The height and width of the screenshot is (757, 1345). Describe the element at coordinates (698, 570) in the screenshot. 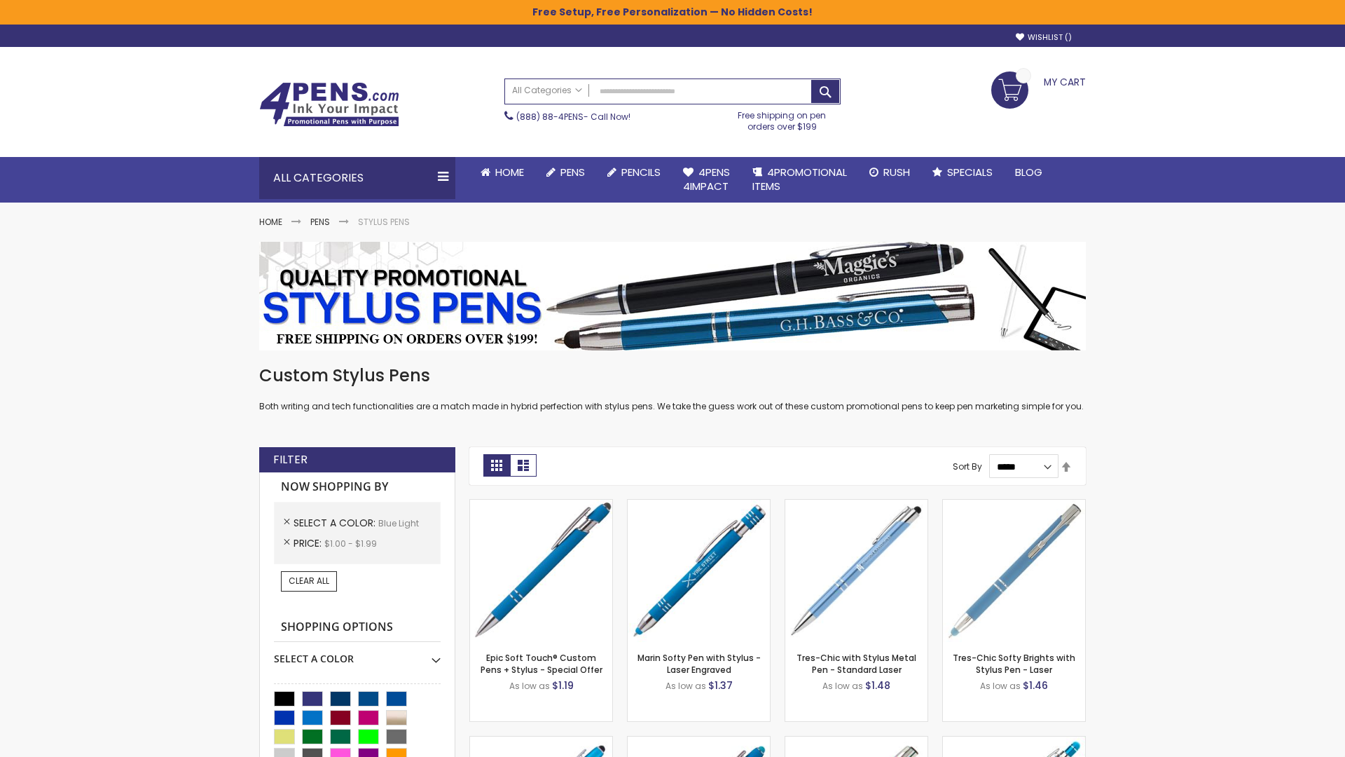

I see `img: Marin Softy Pen with Stylus - Laser Engraved-Blue - Light` at that location.